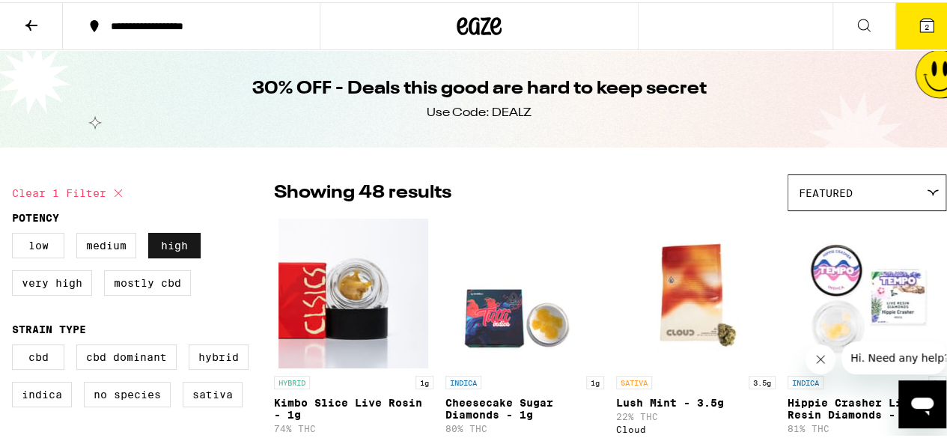 The height and width of the screenshot is (438, 947). I want to click on p: 22% THC, so click(695, 414).